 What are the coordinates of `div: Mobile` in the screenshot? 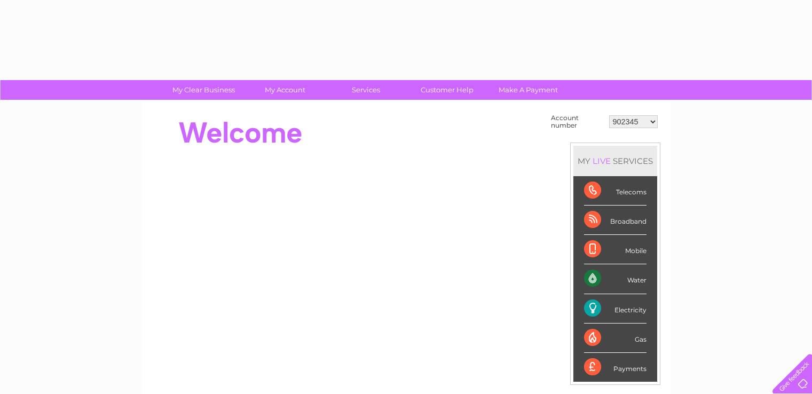 It's located at (615, 249).